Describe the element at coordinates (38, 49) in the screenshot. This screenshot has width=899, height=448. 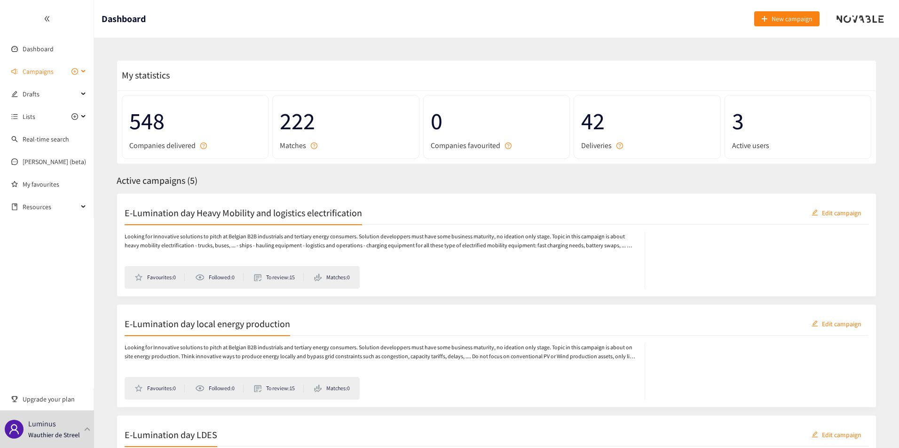
I see `a: Dashboard` at that location.